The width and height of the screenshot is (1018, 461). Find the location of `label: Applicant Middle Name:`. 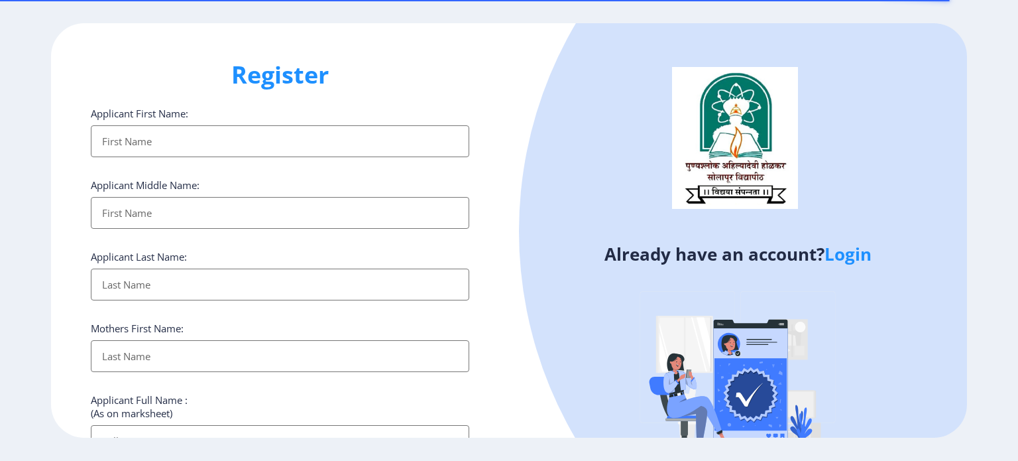

label: Applicant Middle Name: is located at coordinates (145, 185).